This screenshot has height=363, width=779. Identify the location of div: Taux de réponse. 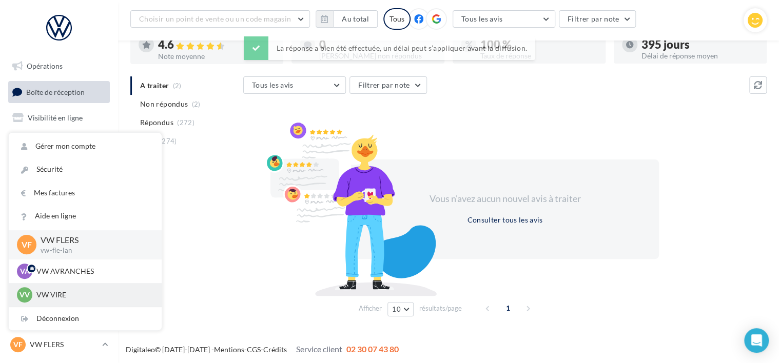
(539, 56).